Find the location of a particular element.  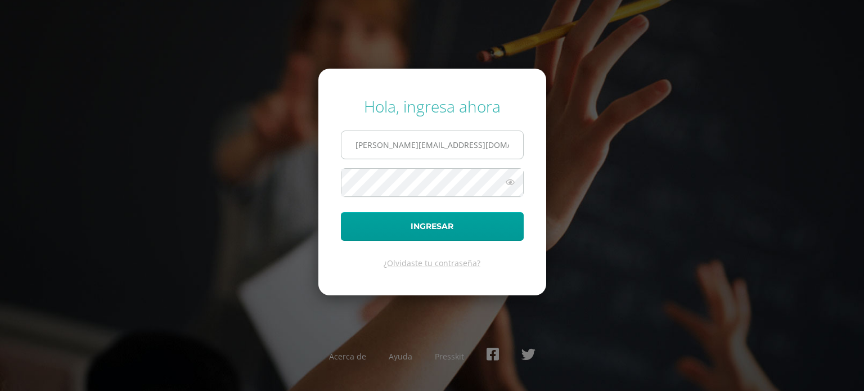

button: Ingresar is located at coordinates (432, 226).